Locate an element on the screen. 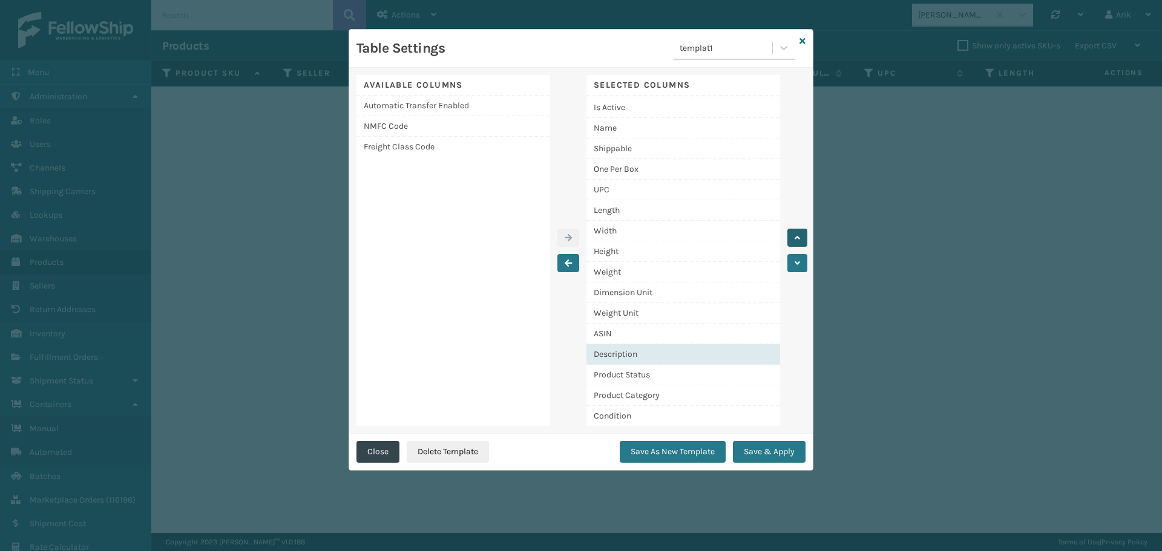 This screenshot has height=551, width=1162. div: Freight Class Code is located at coordinates (453, 146).